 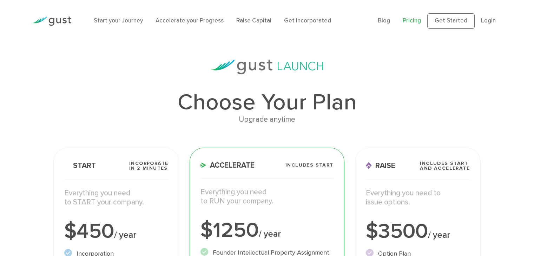 What do you see at coordinates (149, 166) in the screenshot?
I see `span: Incorporate in 2 Minutes` at bounding box center [149, 166].